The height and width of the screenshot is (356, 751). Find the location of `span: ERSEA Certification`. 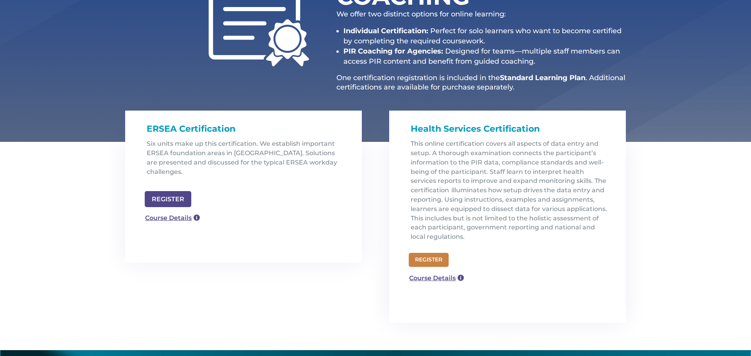

span: ERSEA Certification is located at coordinates (191, 129).